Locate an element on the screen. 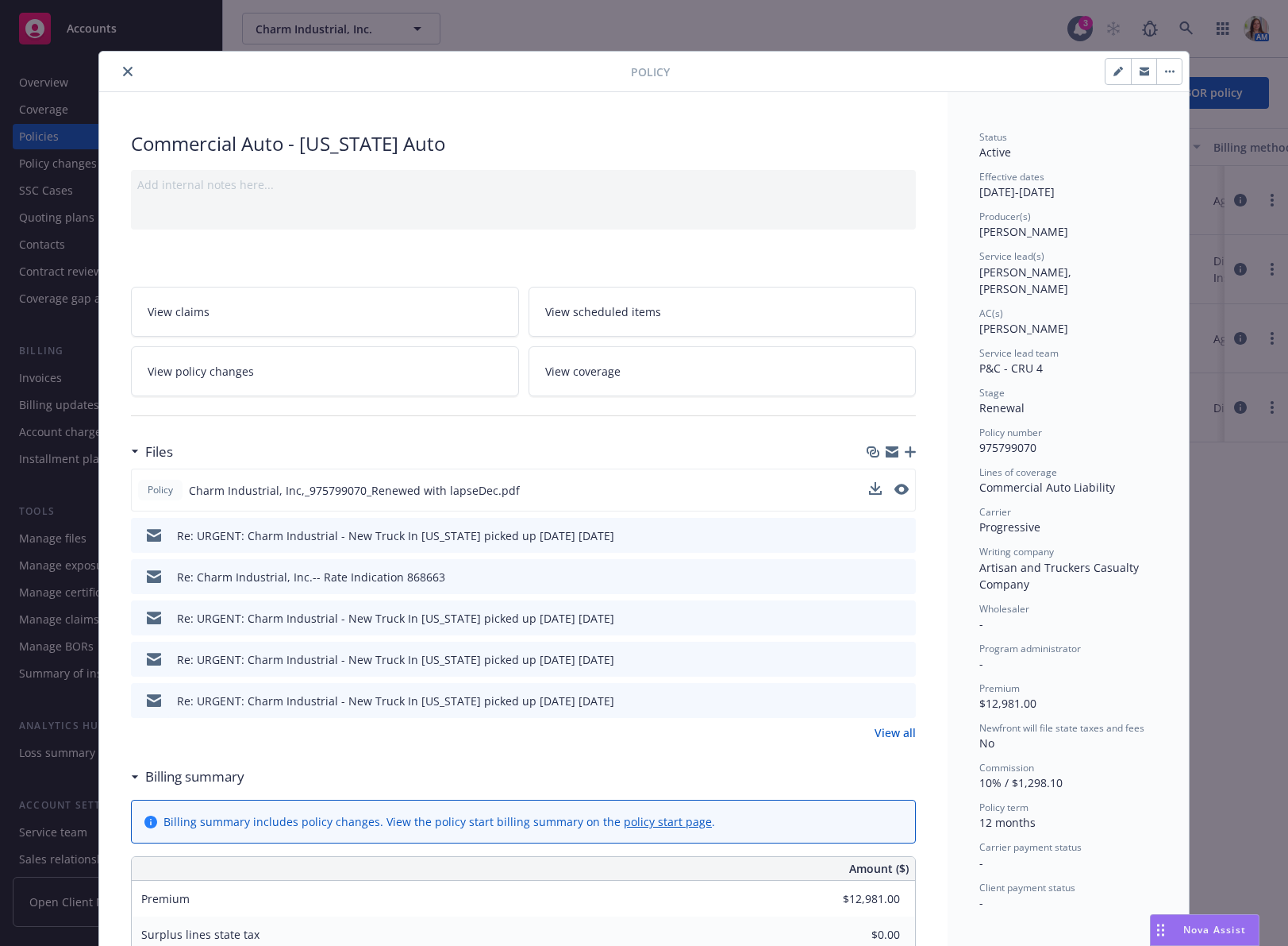 This screenshot has height=946, width=1288. input: 0.00 is located at coordinates (858, 898).